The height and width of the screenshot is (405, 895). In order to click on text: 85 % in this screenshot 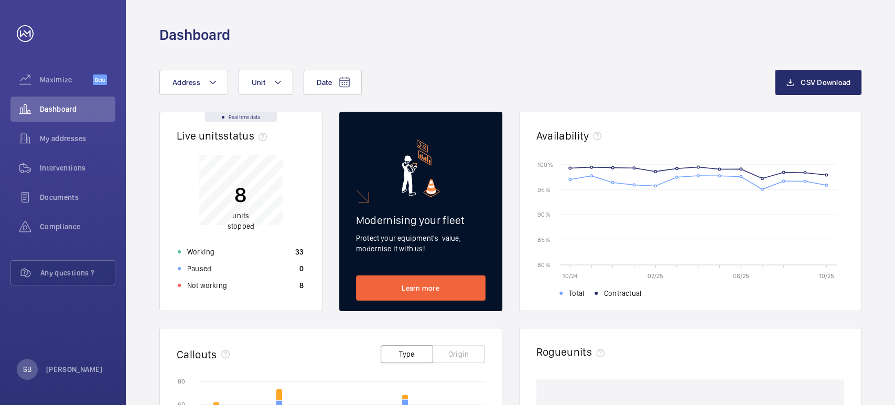, I will do `click(544, 240)`.